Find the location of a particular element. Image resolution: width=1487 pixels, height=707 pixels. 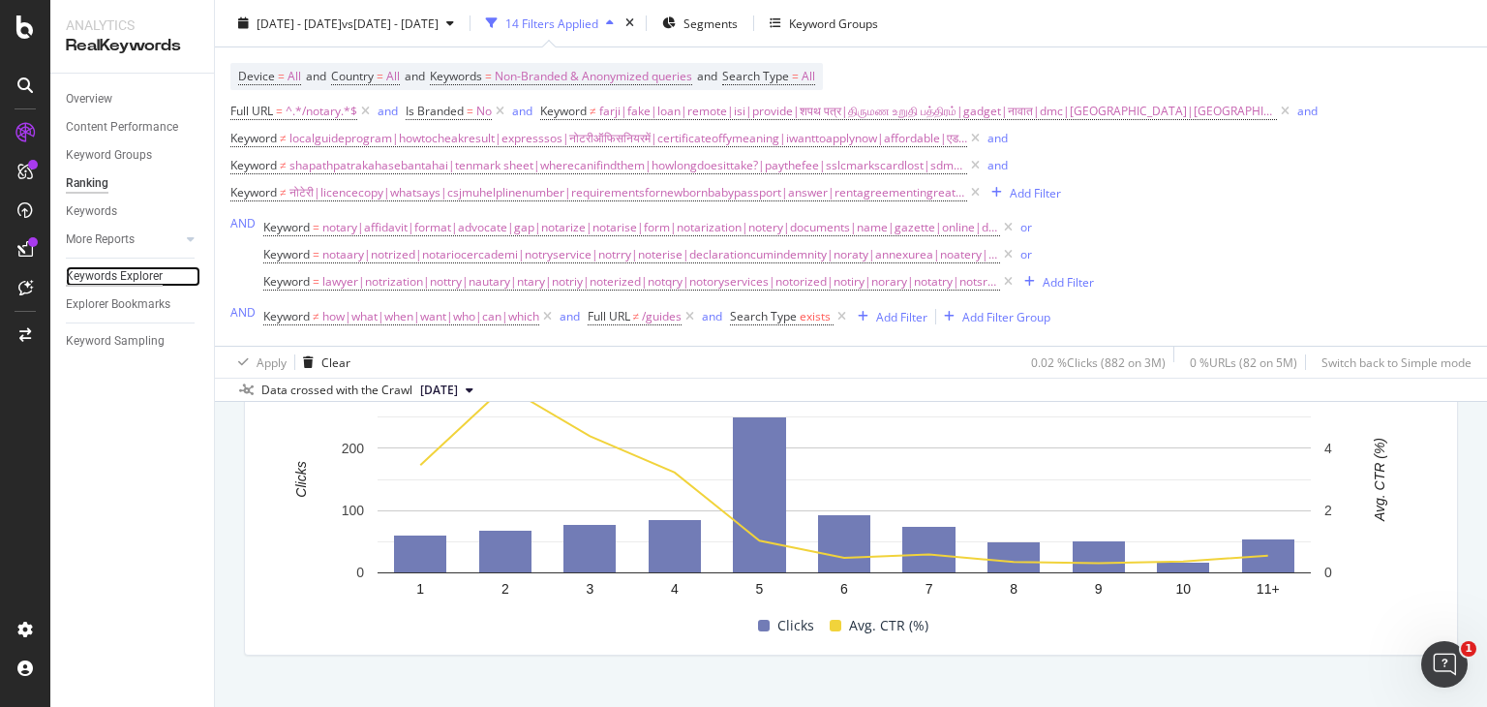

a: Keywords Explorer is located at coordinates (133, 276).